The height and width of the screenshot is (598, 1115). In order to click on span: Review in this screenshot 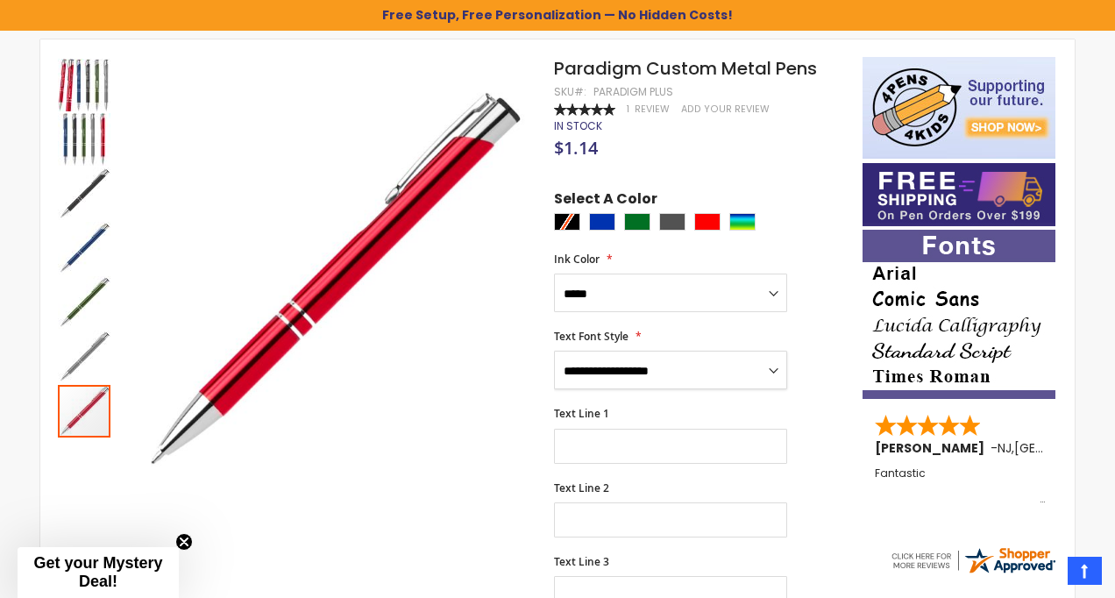, I will do `click(652, 109)`.